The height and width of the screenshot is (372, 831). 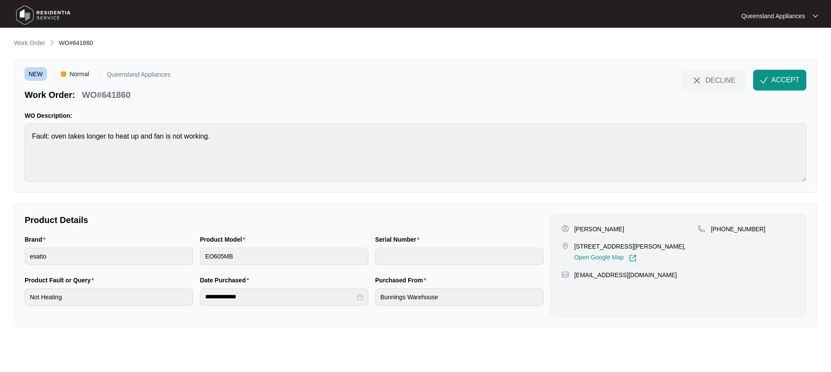 What do you see at coordinates (459, 256) in the screenshot?
I see `input: Serial Number` at bounding box center [459, 256].